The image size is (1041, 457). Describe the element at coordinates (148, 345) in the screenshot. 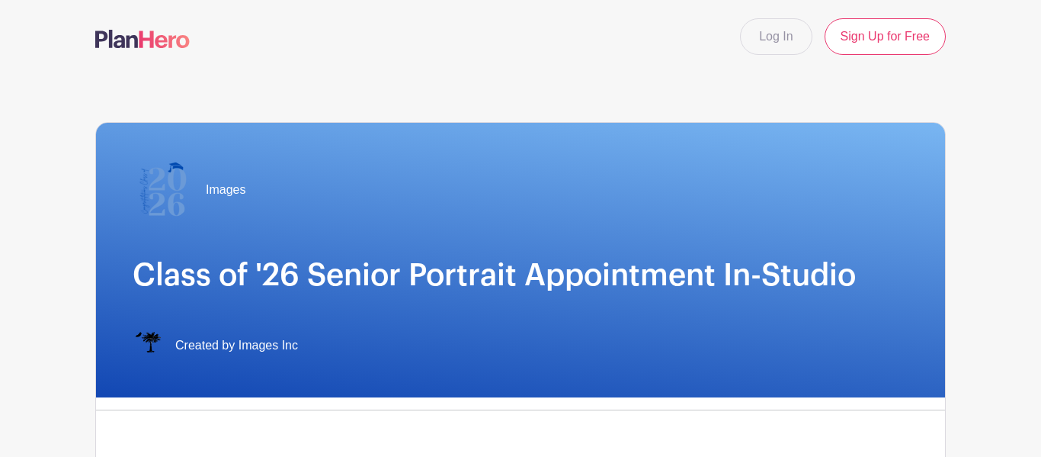

I see `img: IMAGES%20logo%20transparenT%20PNG%20s.png` at that location.